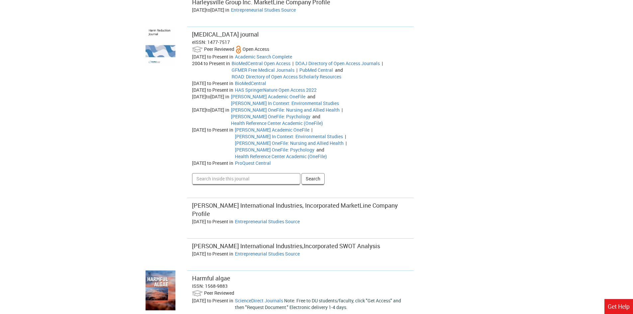  What do you see at coordinates (286, 76) in the screenshot?
I see `a: Go to ROAD: Directory of Open Access Scholarly Resources` at bounding box center [286, 76].